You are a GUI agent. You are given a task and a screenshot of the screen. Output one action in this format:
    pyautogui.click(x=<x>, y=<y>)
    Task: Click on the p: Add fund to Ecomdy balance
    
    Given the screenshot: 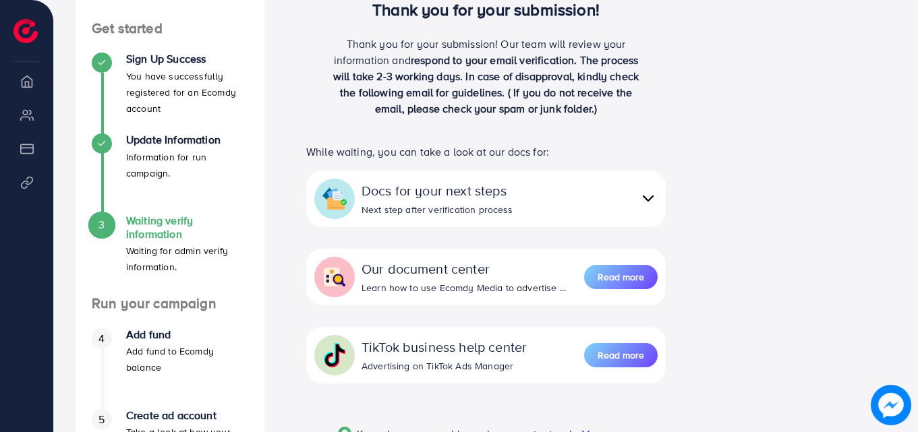 What is the action you would take?
    pyautogui.click(x=187, y=360)
    